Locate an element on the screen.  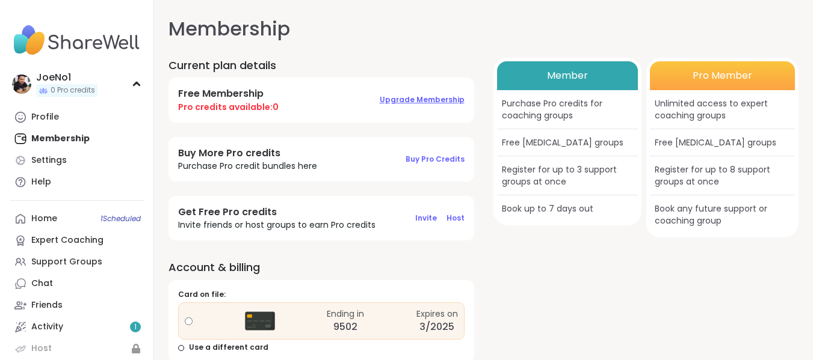
a: Host is located at coordinates (76, 349).